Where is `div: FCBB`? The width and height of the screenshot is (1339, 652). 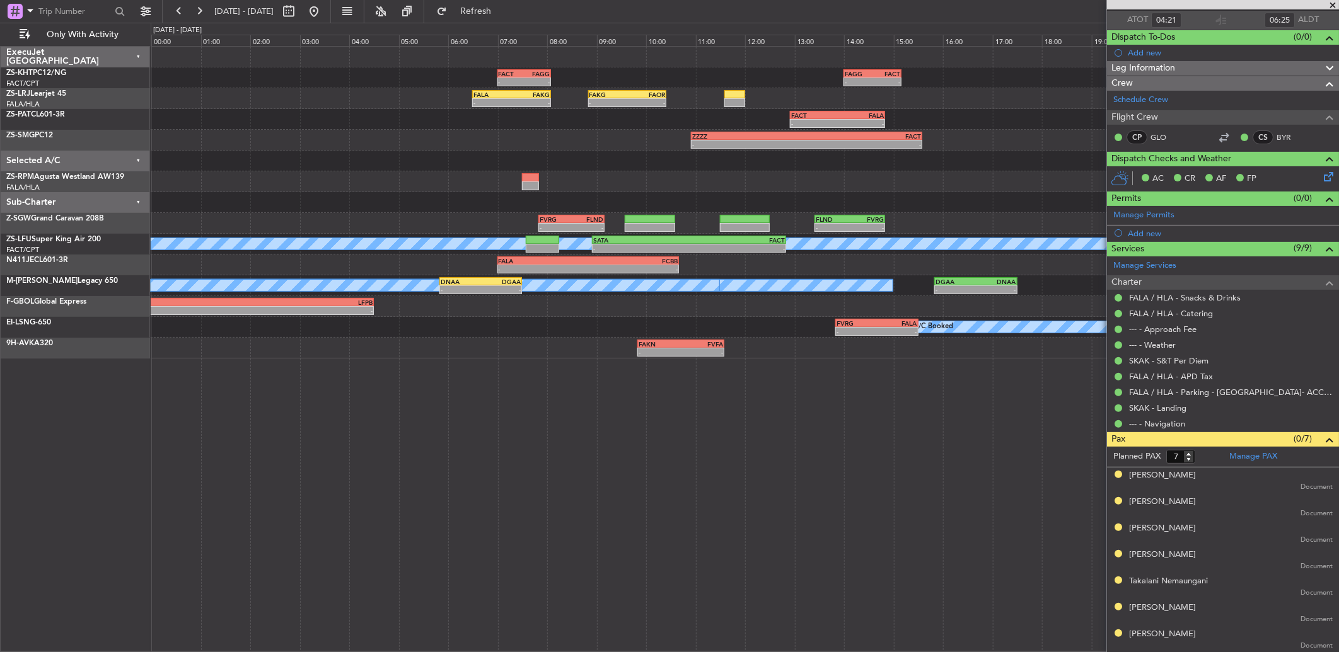 div: FCBB is located at coordinates (633, 261).